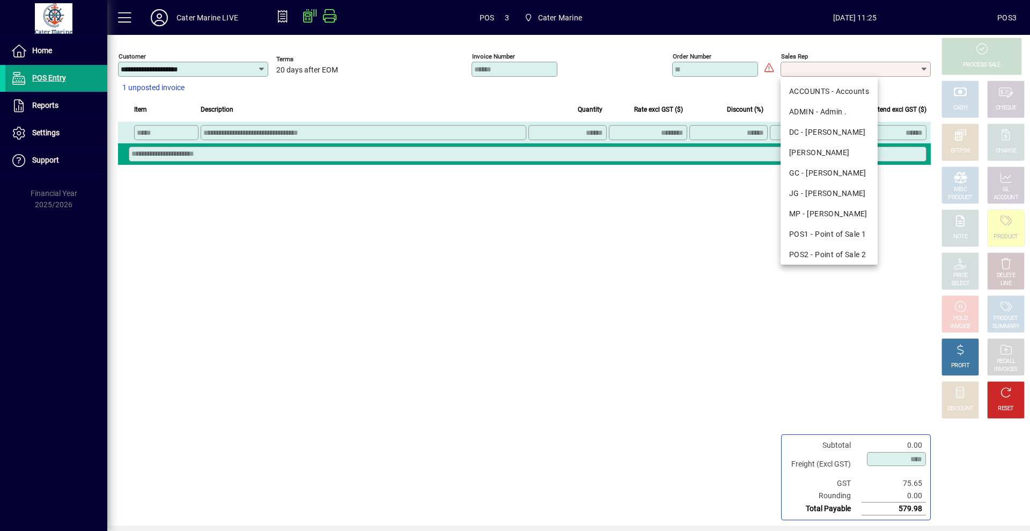  What do you see at coordinates (56, 160) in the screenshot?
I see `a: Support` at bounding box center [56, 160].